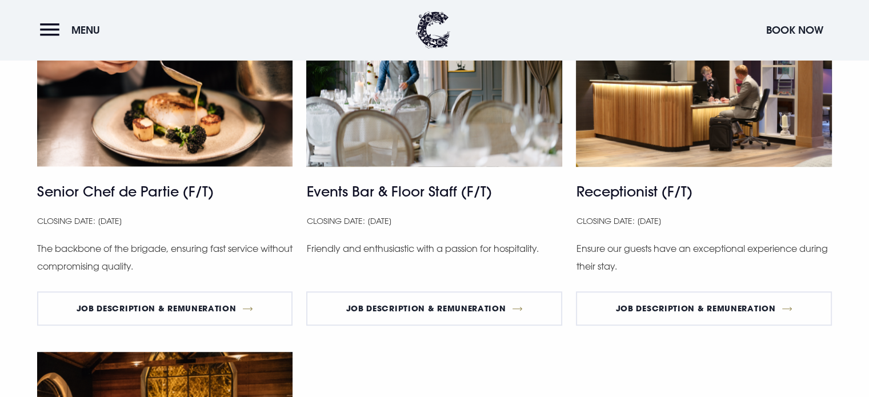 Image resolution: width=869 pixels, height=397 pixels. I want to click on button: Book Now, so click(795, 30).